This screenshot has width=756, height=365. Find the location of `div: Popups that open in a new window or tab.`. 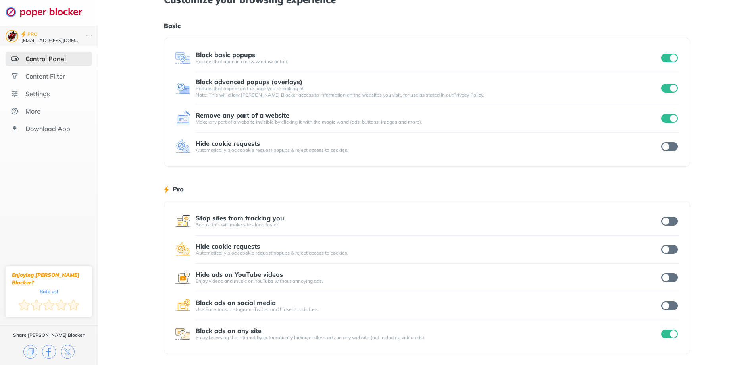

div: Popups that open in a new window or tab. is located at coordinates (428, 62).